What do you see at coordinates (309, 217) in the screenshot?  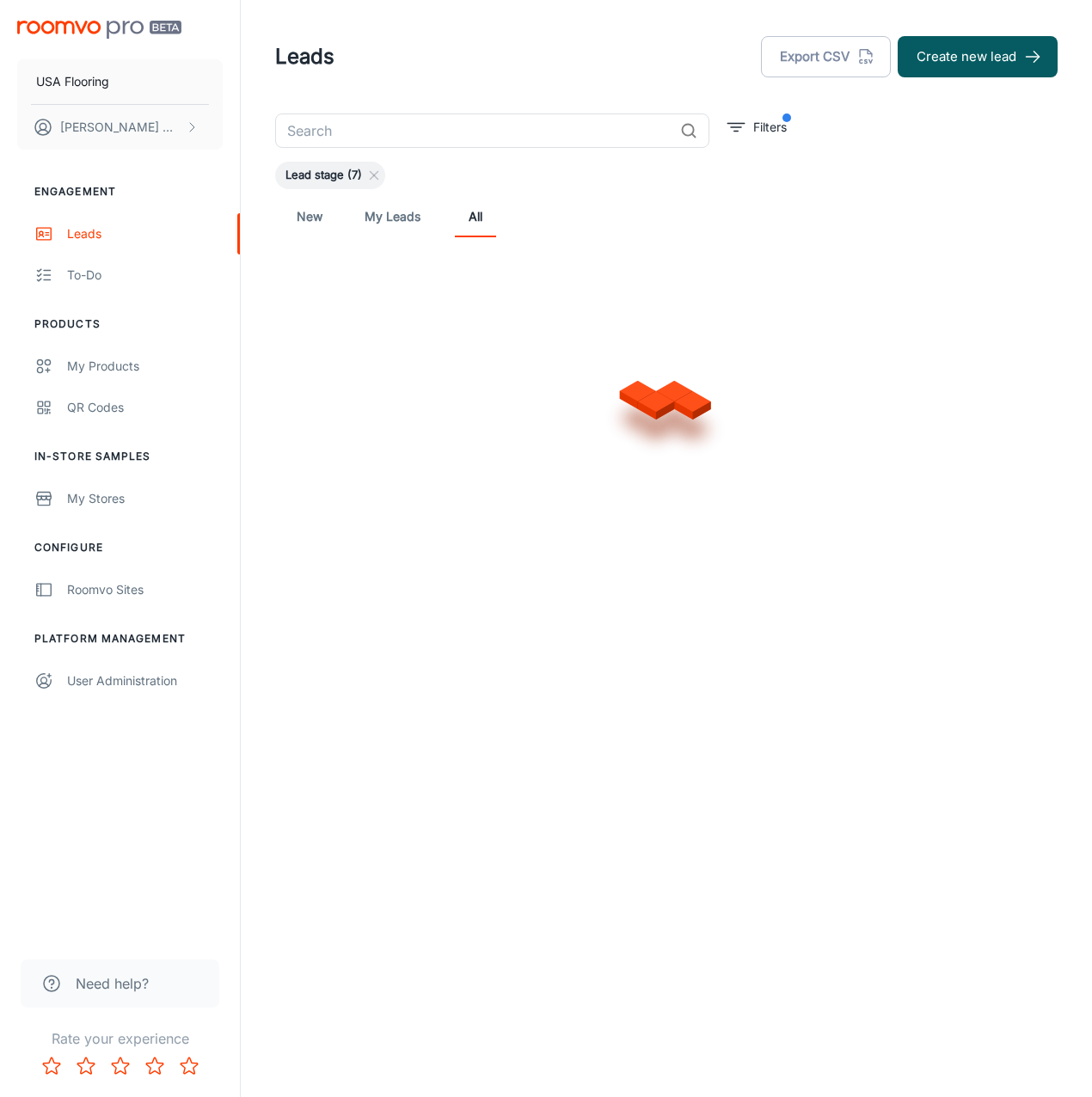 I see `a: New` at bounding box center [309, 217].